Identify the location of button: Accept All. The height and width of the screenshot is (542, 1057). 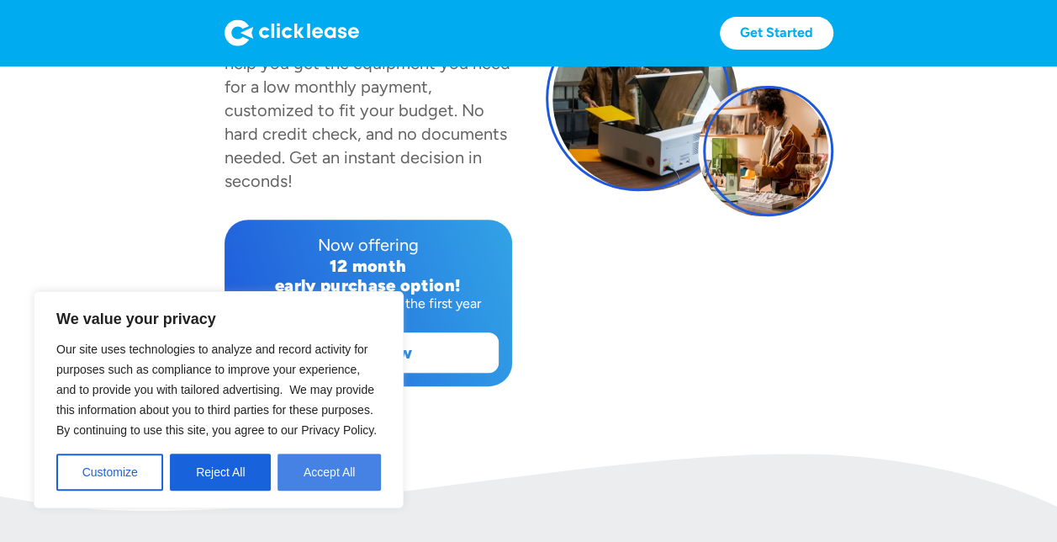
(329, 472).